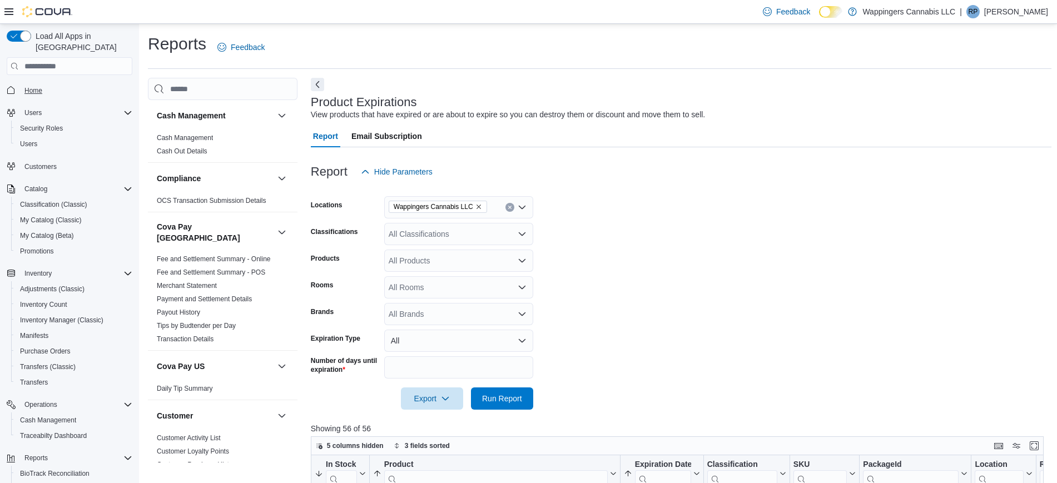 This screenshot has height=483, width=1057. What do you see at coordinates (185, 339) in the screenshot?
I see `a: Transaction Details` at bounding box center [185, 339].